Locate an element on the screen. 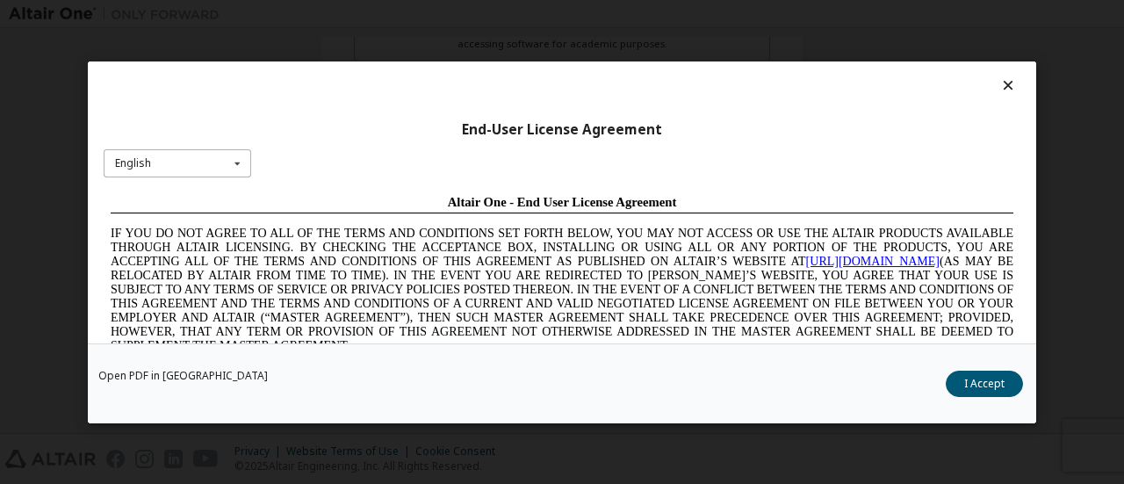 The image size is (1124, 484). span: Altair One - End User License Agreement is located at coordinates (458, 14).